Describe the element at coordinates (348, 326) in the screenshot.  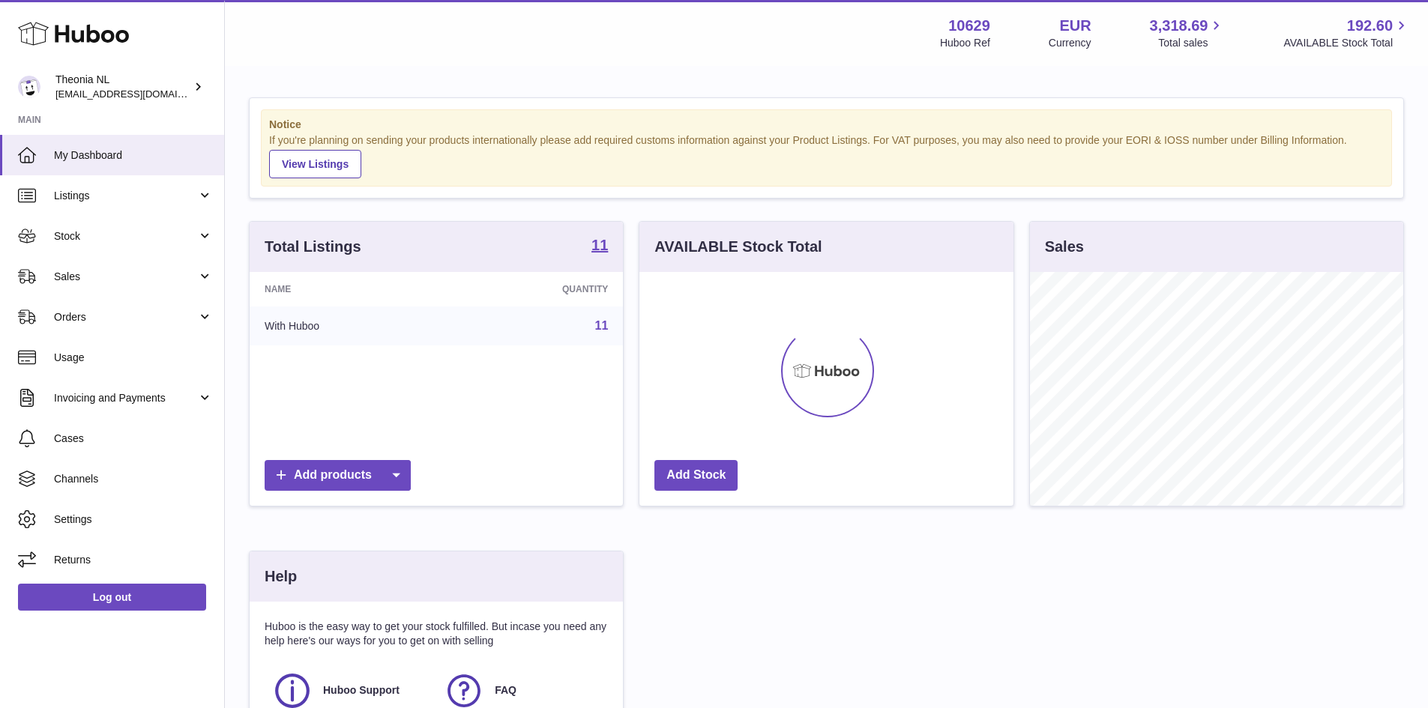
I see `td: With Huboo` at that location.